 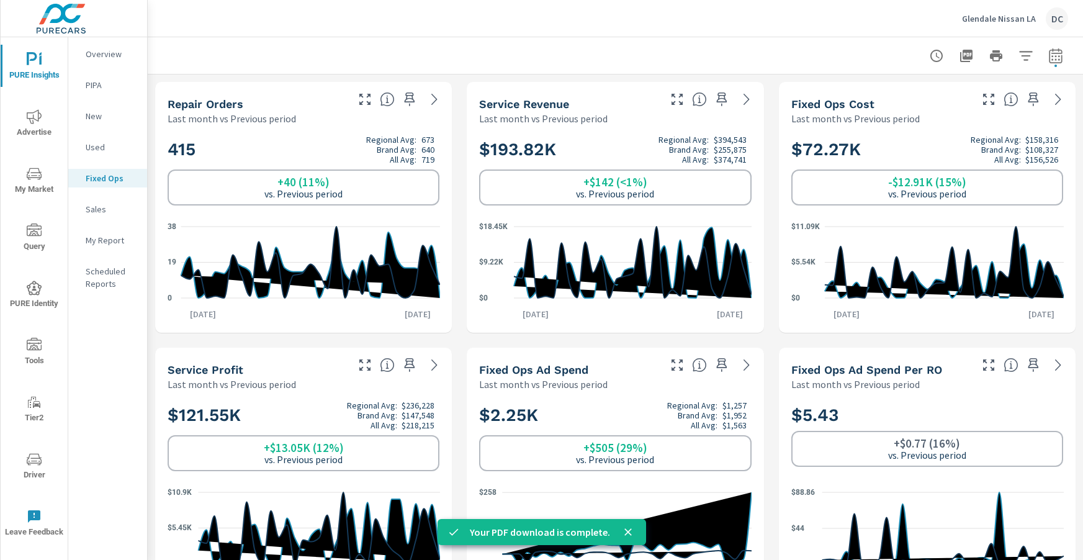 What do you see at coordinates (418, 415) in the screenshot?
I see `p: $147,548` at bounding box center [418, 415].